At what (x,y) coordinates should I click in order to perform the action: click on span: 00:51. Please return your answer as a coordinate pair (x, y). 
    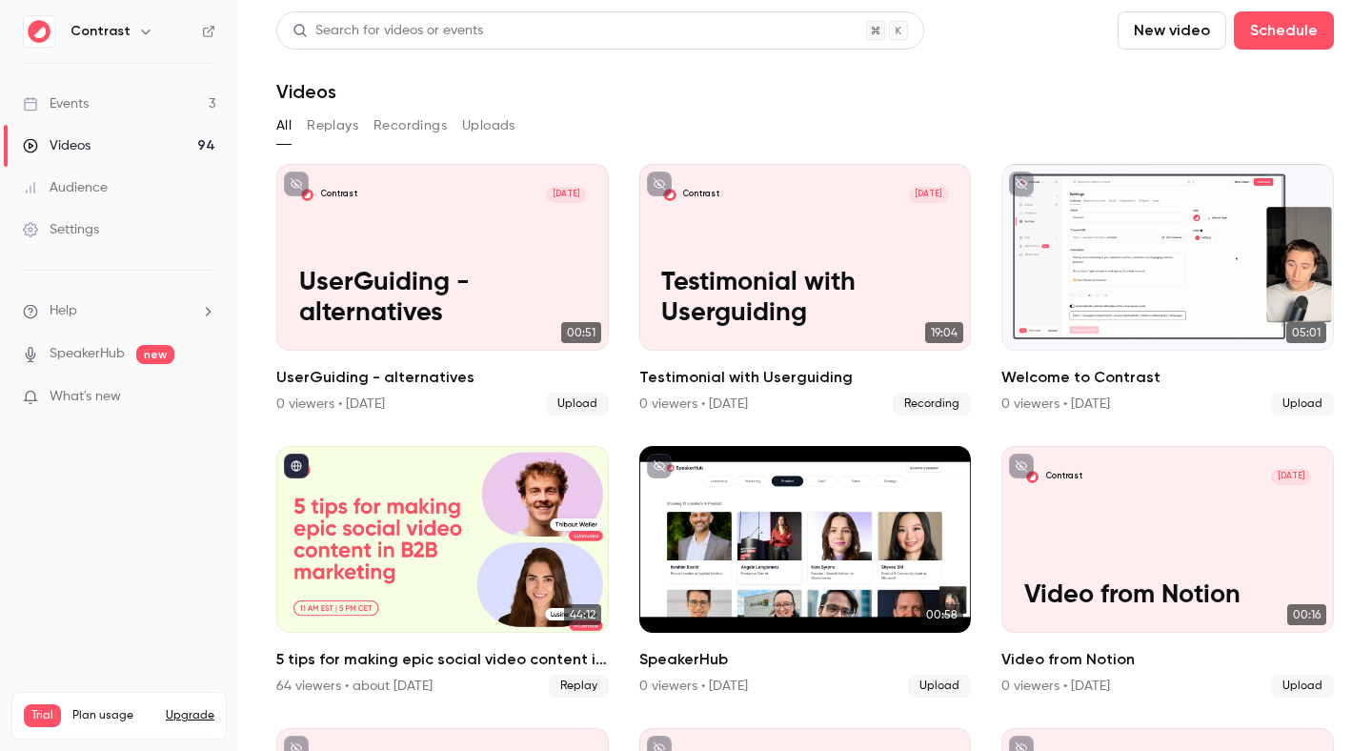
    Looking at the image, I should click on (581, 332).